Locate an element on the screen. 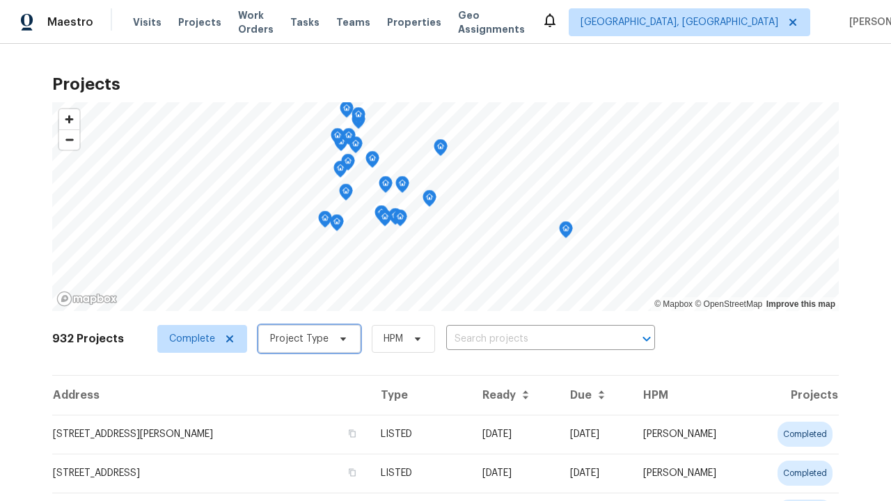 The height and width of the screenshot is (501, 891). span: Projects is located at coordinates (200, 22).